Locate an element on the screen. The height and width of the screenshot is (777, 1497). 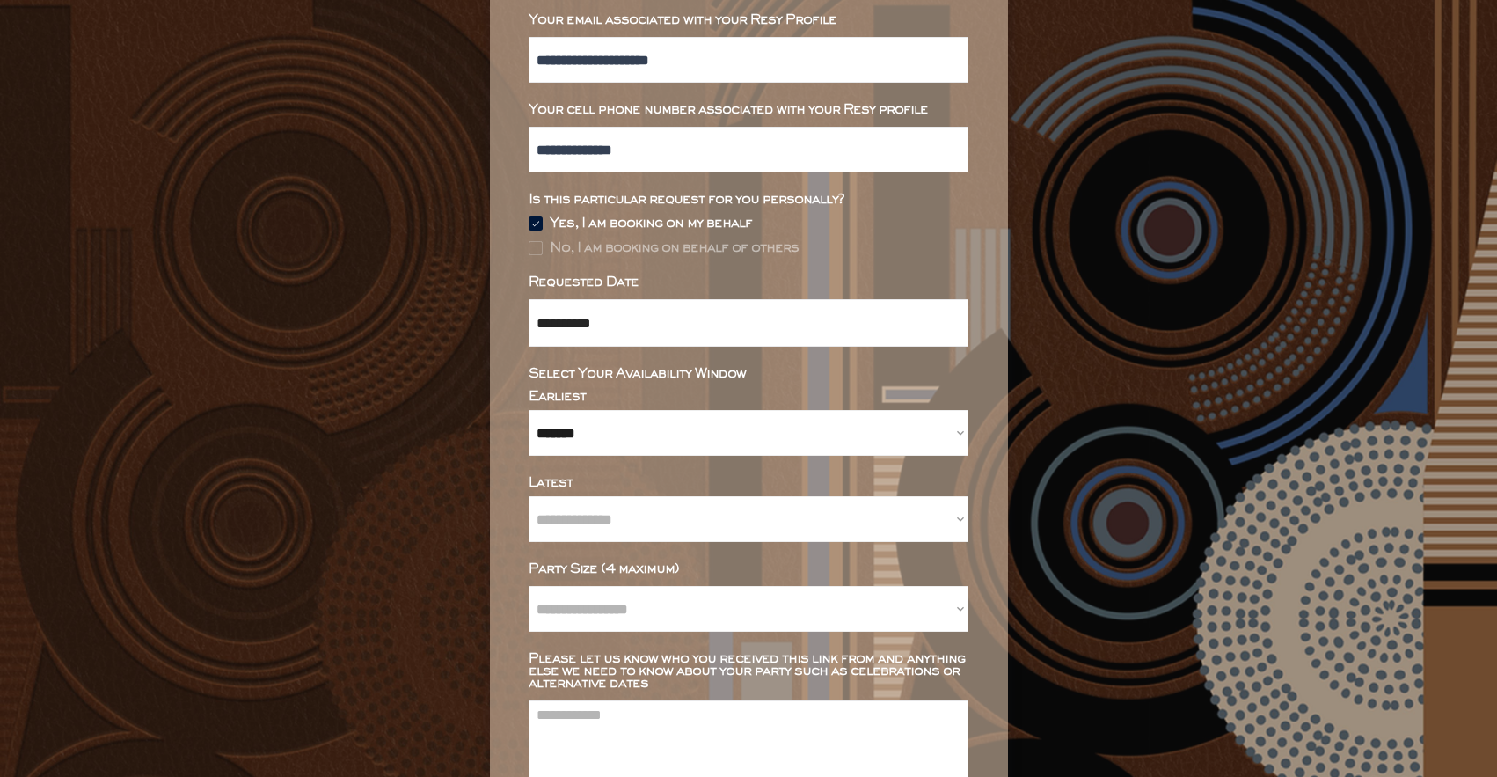
div: Party Size (4 maximum) is located at coordinates (748, 569).